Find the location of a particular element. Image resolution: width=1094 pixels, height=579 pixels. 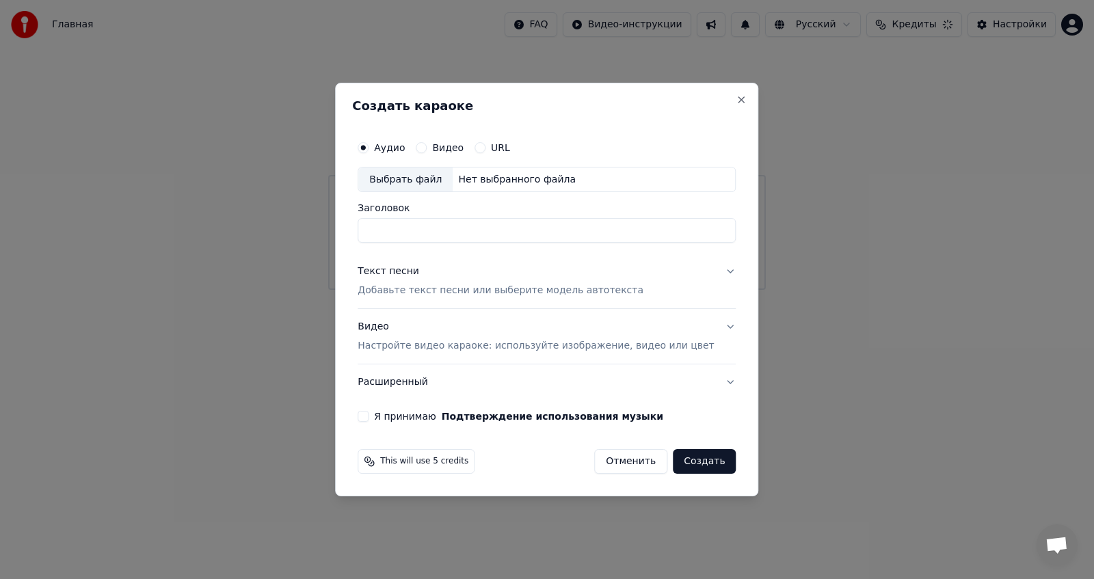

button: Текст песниДобавьте текст песни или выберите модель автотекста is located at coordinates (546, 282).